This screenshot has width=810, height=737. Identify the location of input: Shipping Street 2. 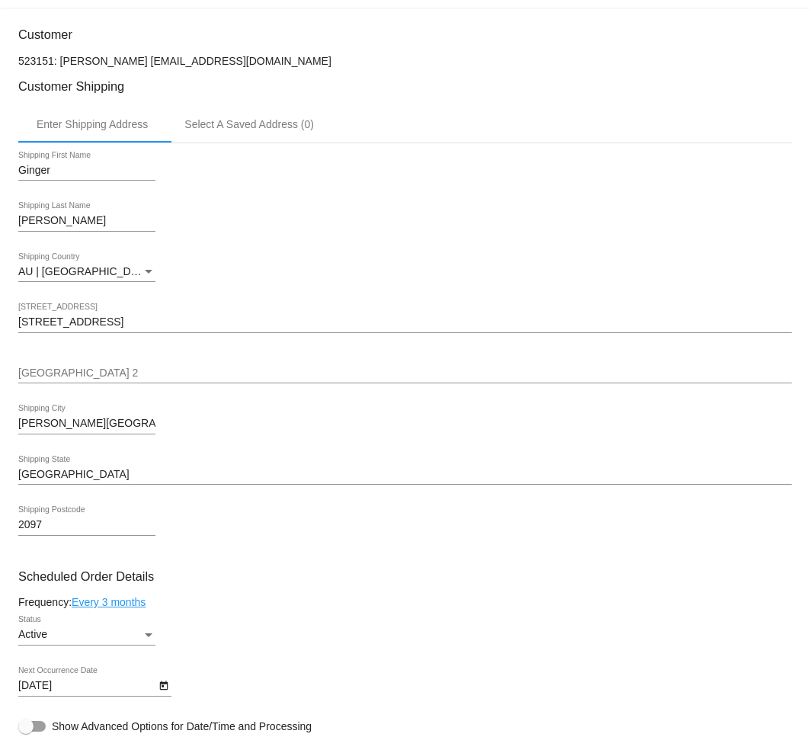
(405, 373).